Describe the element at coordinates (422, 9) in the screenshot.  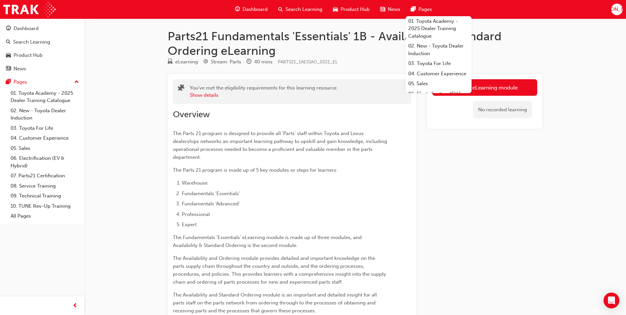
I see `a: pages-iconPages` at that location.